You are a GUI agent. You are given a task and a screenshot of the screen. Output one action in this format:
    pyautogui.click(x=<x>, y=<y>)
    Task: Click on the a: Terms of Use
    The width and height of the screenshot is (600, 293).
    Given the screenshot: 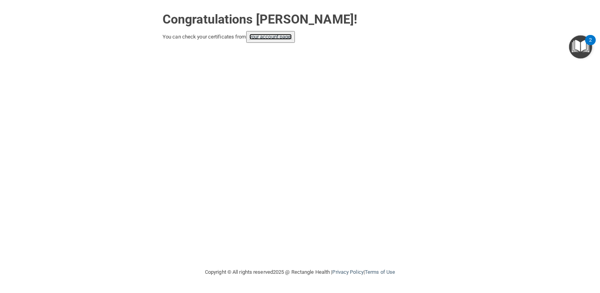 What is the action you would take?
    pyautogui.click(x=379, y=272)
    